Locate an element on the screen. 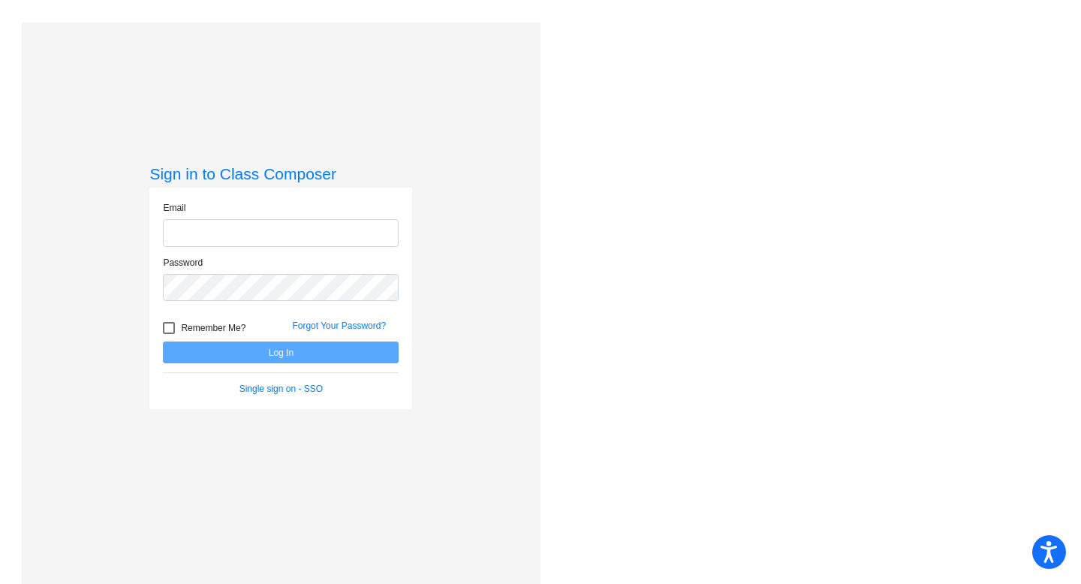 The image size is (1081, 584). span: Remember Me? is located at coordinates (213, 328).